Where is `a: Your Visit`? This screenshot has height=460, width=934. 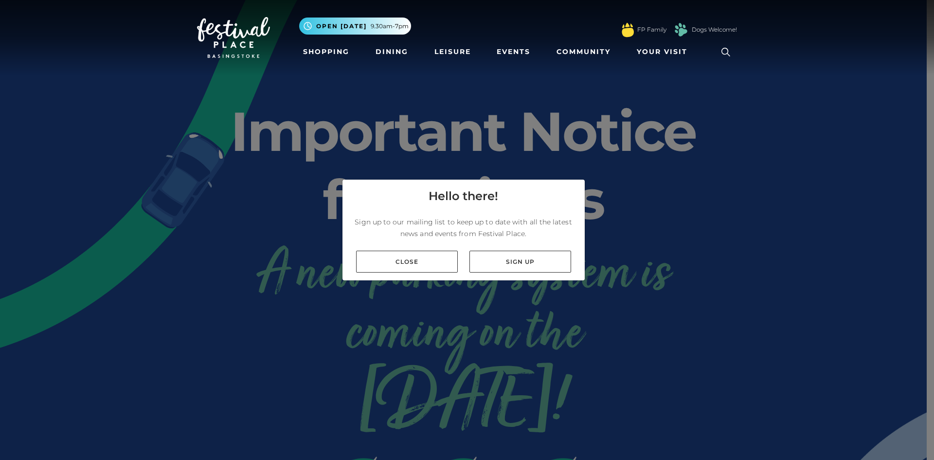
a: Your Visit is located at coordinates (664, 52).